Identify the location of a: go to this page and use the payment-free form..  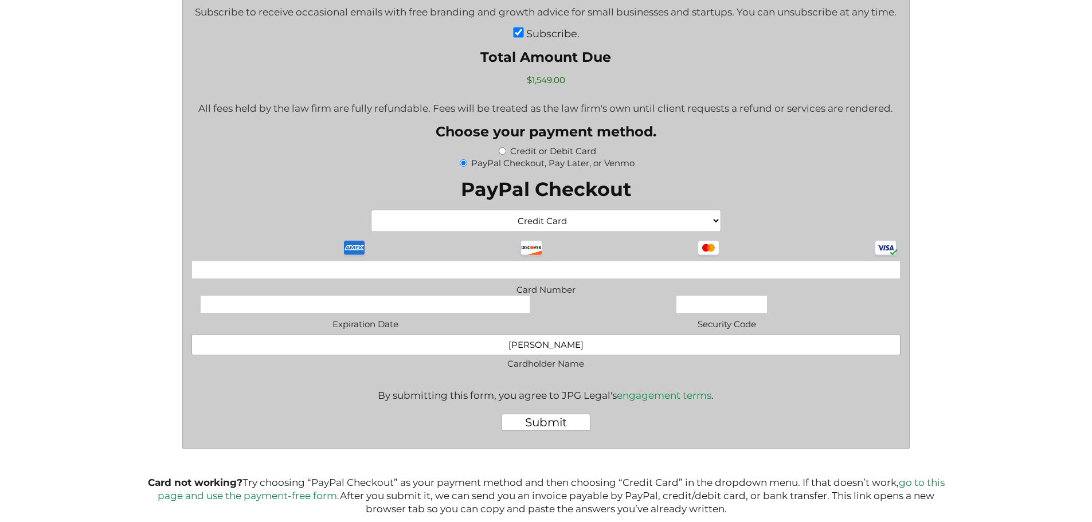
(551, 489).